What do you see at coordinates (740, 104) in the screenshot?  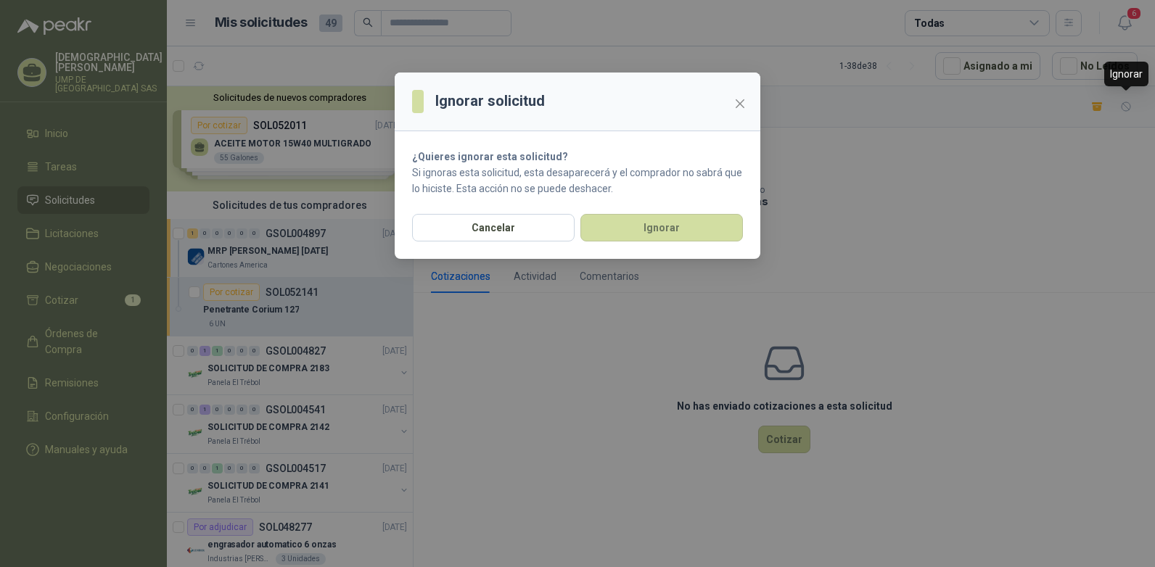 I see `span: close` at bounding box center [740, 104].